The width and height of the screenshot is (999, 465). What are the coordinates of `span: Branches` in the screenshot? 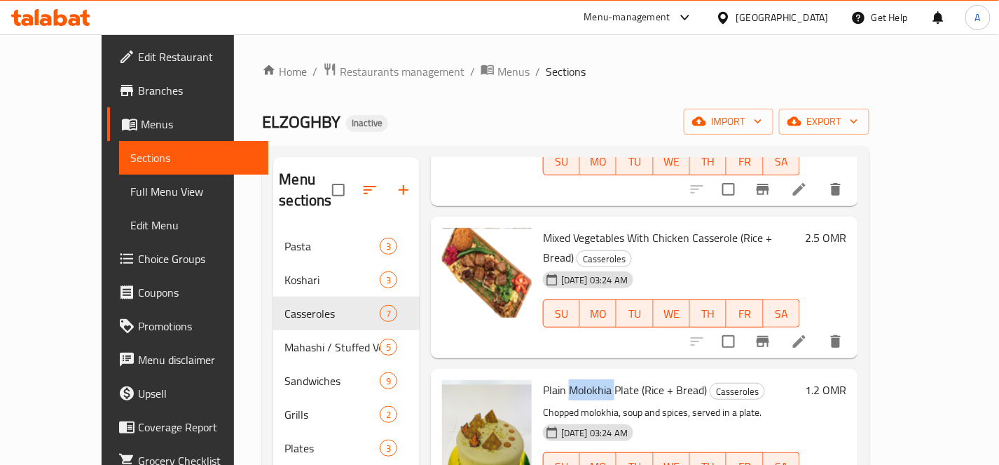 It's located at (198, 90).